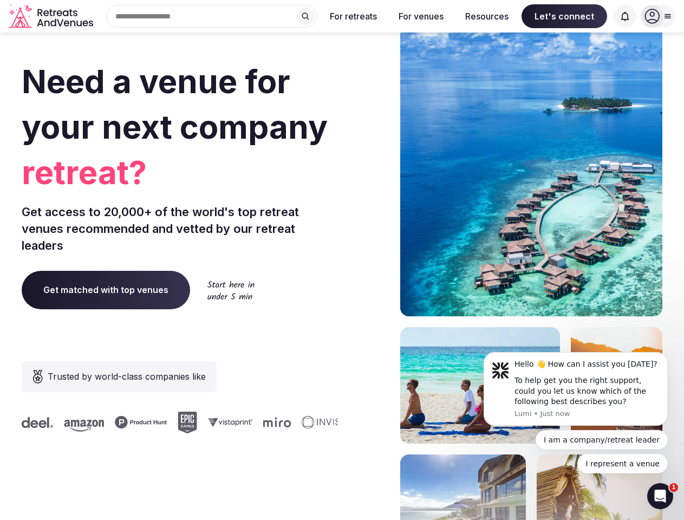 The image size is (684, 520). I want to click on a: Visit the homepage, so click(52, 16).